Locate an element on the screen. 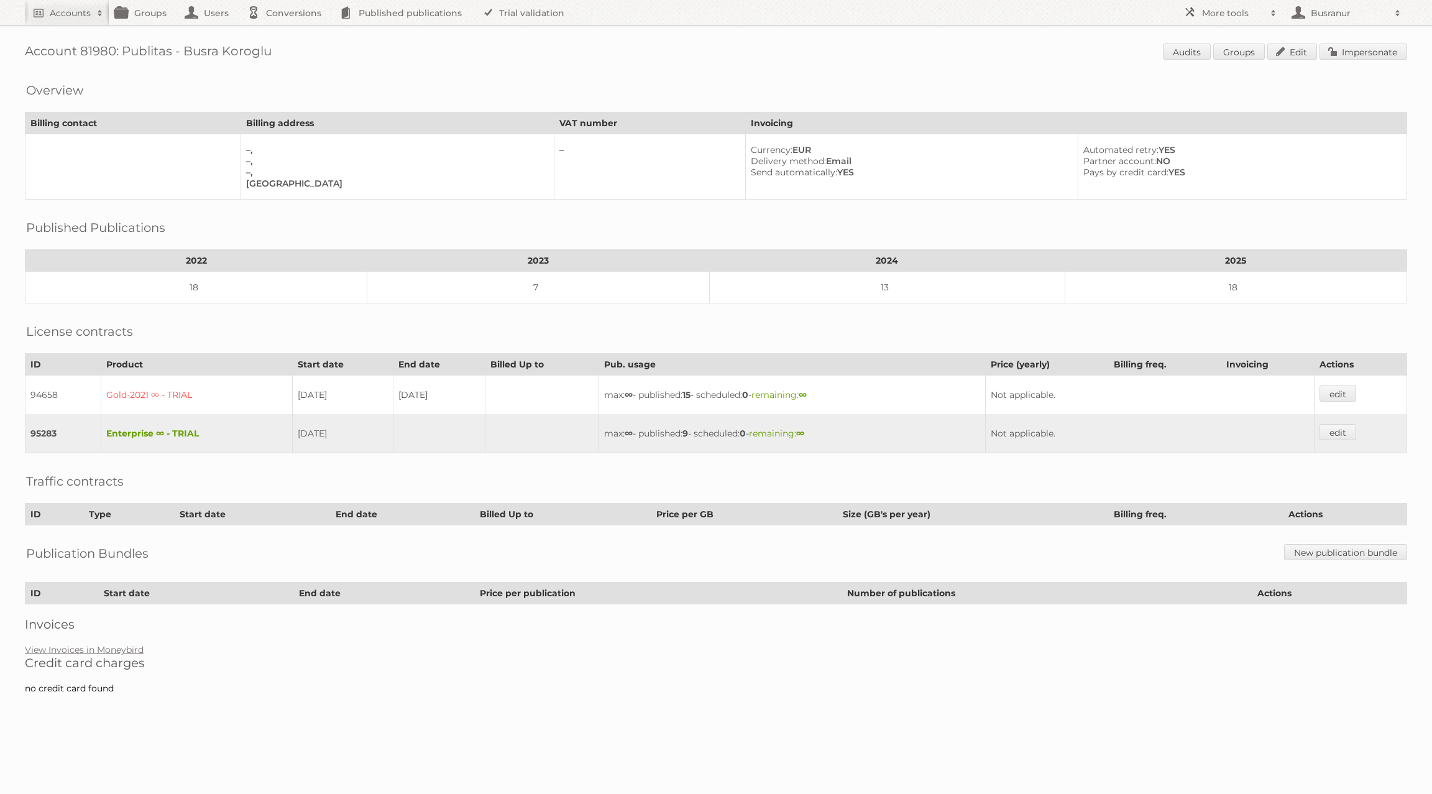 The height and width of the screenshot is (794, 1432). div: EUR is located at coordinates (910, 150).